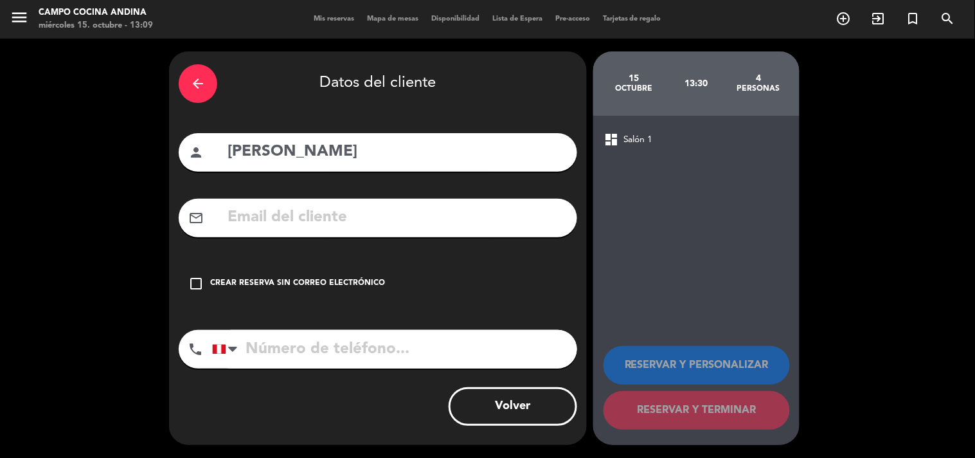  I want to click on div: Campo Cocina Andina, so click(96, 13).